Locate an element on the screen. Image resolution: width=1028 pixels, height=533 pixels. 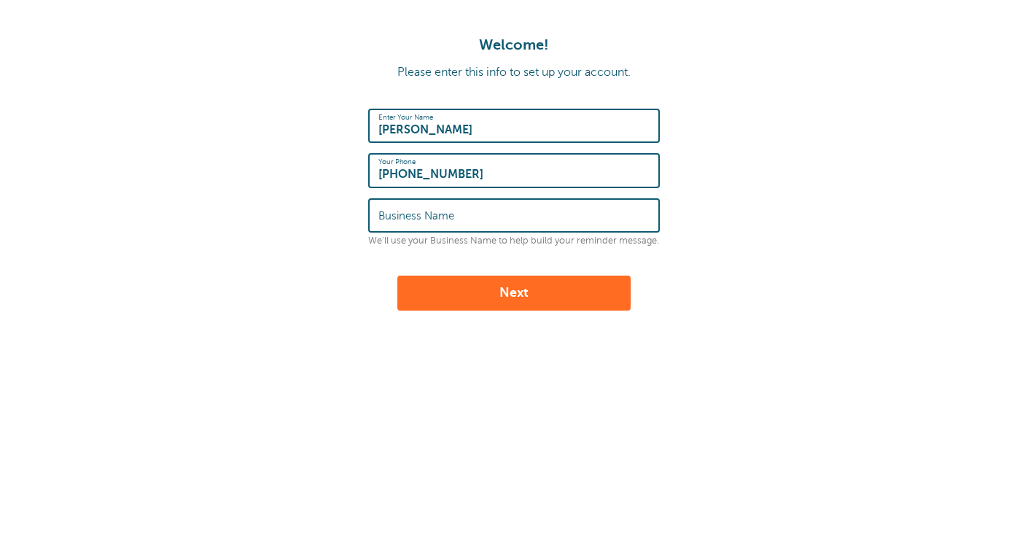
p: We'll use your Business Name to help build your reminder message. is located at coordinates (514, 241).